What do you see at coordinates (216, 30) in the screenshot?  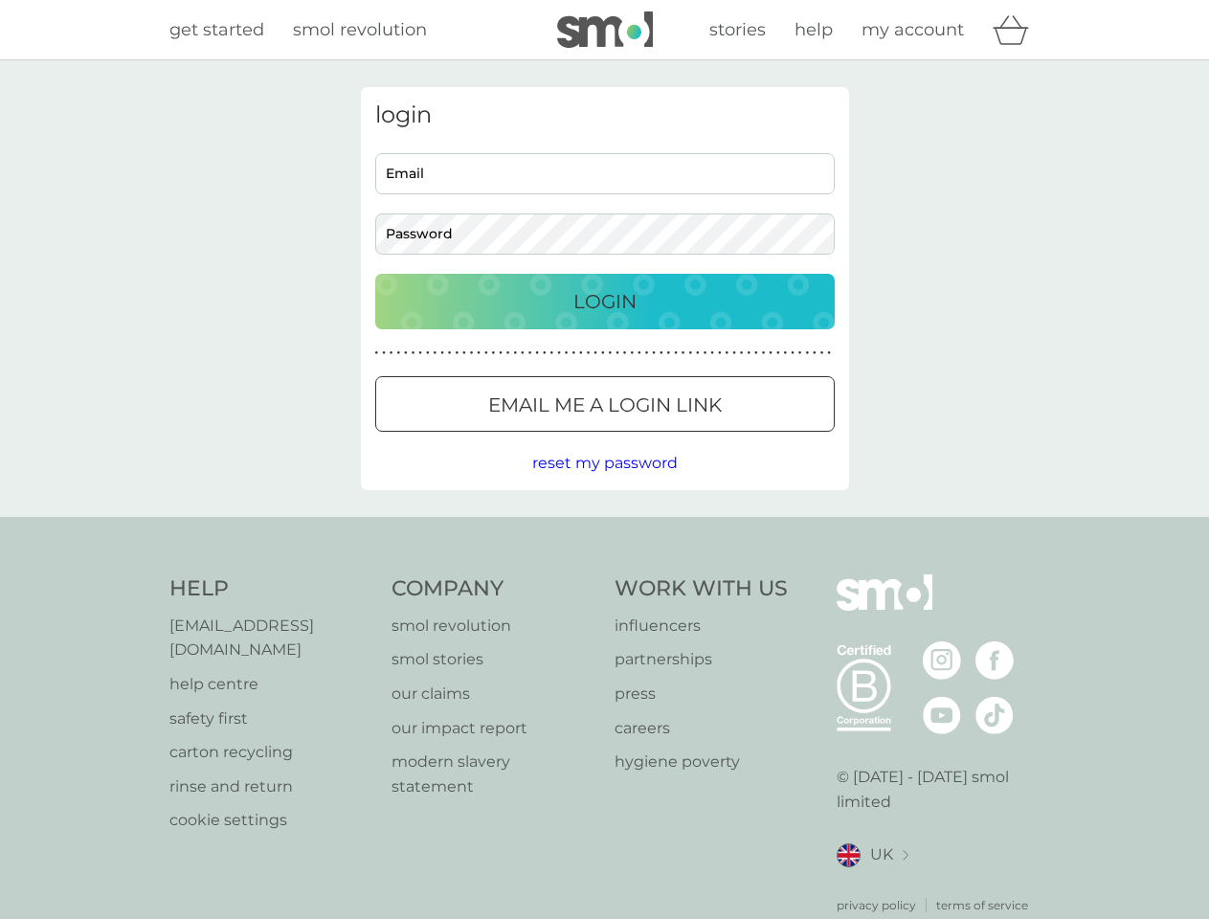 I see `span: get started` at bounding box center [216, 30].